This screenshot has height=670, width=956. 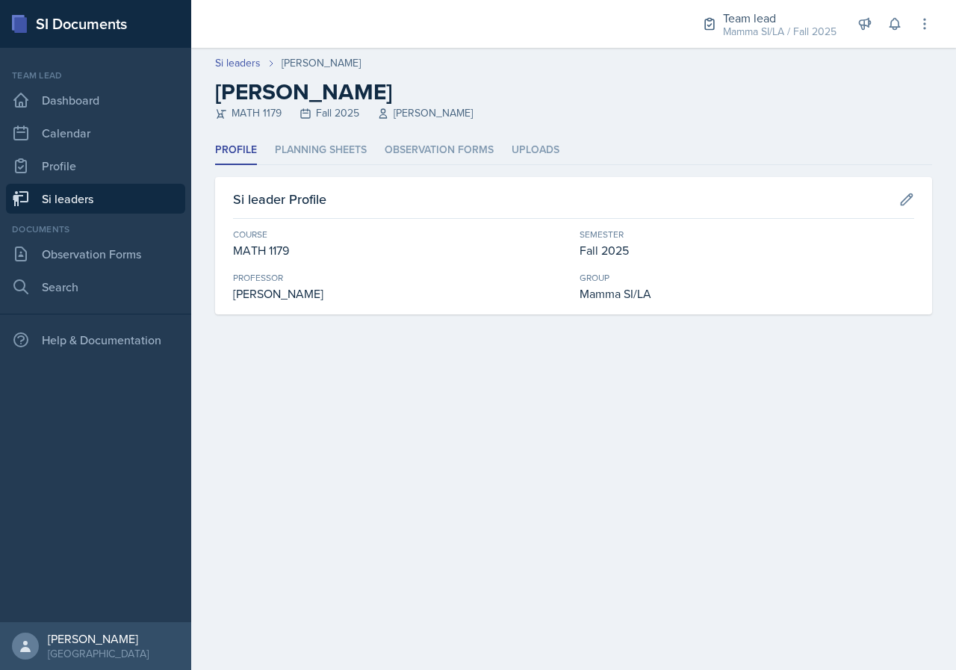 What do you see at coordinates (96, 287) in the screenshot?
I see `a: Search` at bounding box center [96, 287].